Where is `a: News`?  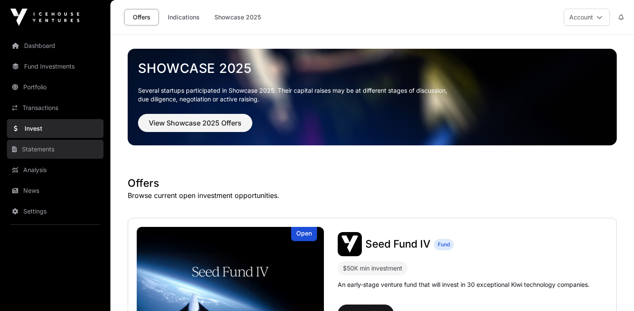
a: News is located at coordinates (55, 191).